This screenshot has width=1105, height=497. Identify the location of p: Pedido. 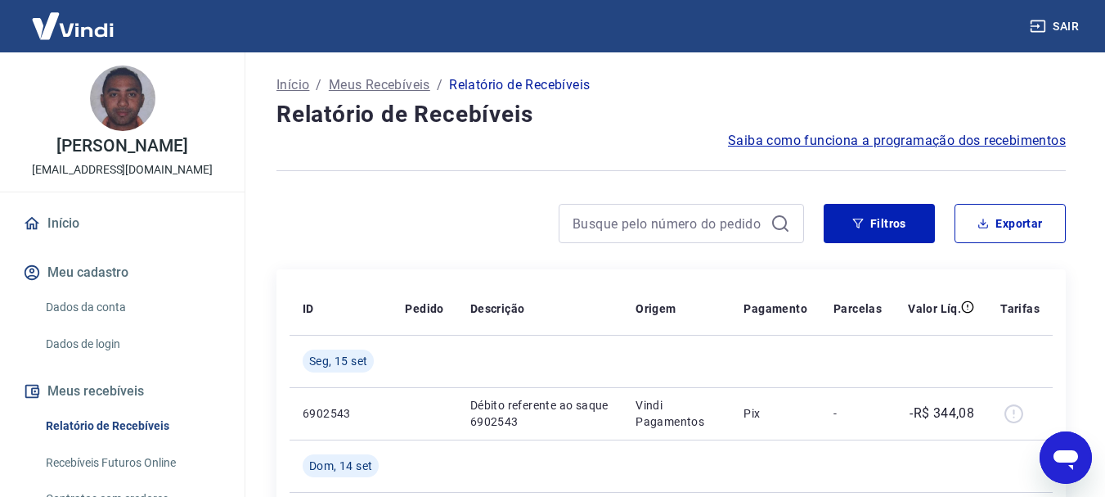
(424, 308).